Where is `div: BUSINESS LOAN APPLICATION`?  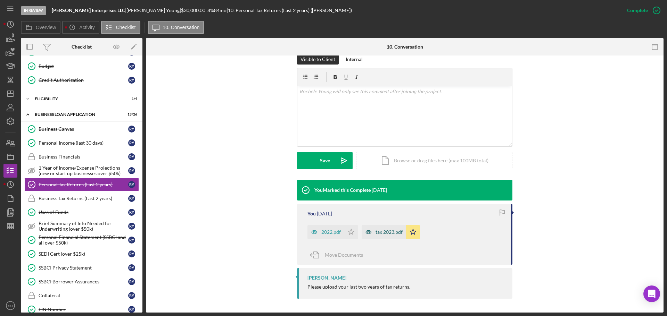
div: BUSINESS LOAN APPLICATION is located at coordinates (77, 115).